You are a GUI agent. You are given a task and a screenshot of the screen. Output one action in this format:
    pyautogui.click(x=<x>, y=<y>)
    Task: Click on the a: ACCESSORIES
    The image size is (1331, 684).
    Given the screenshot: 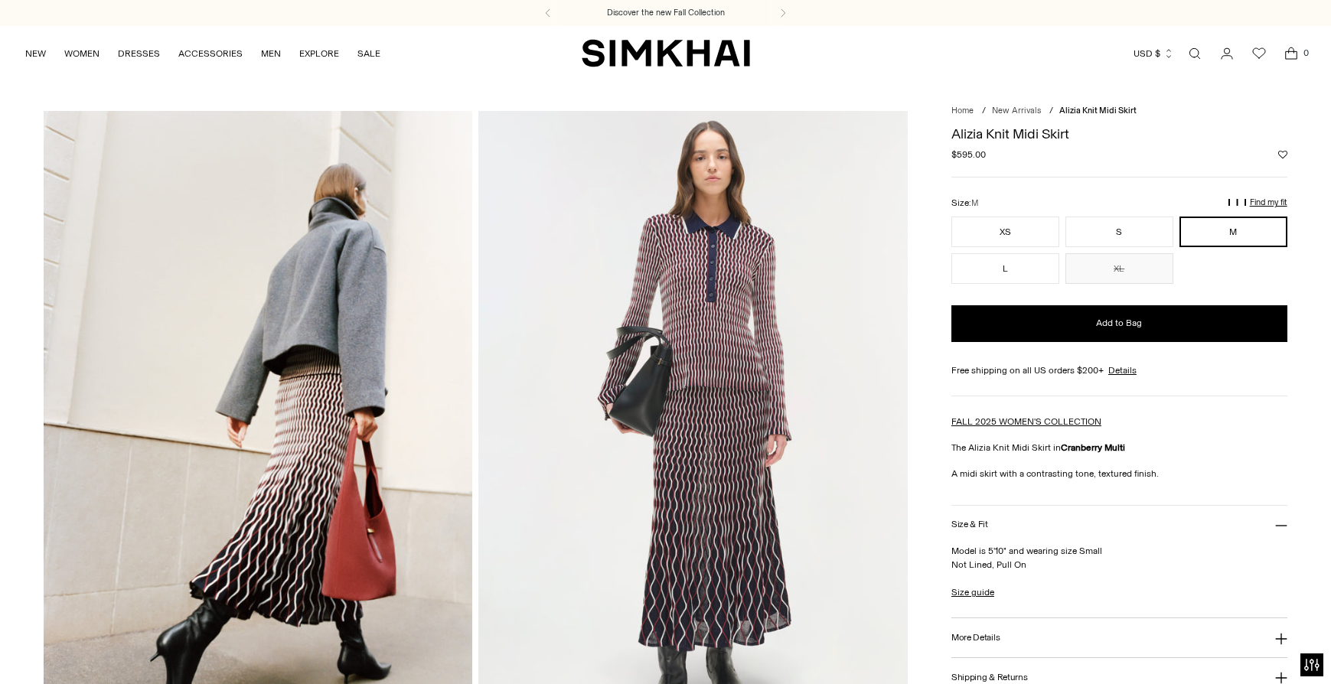 What is the action you would take?
    pyautogui.click(x=211, y=54)
    